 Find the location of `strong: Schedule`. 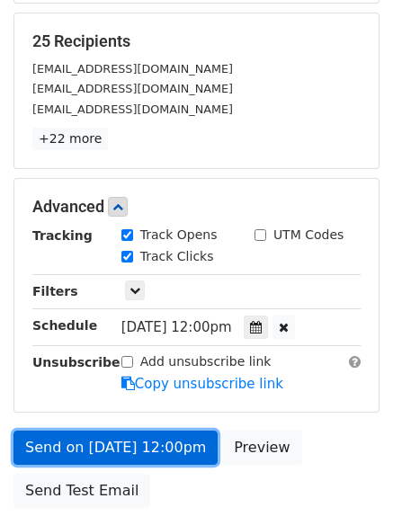

strong: Schedule is located at coordinates (65, 325).